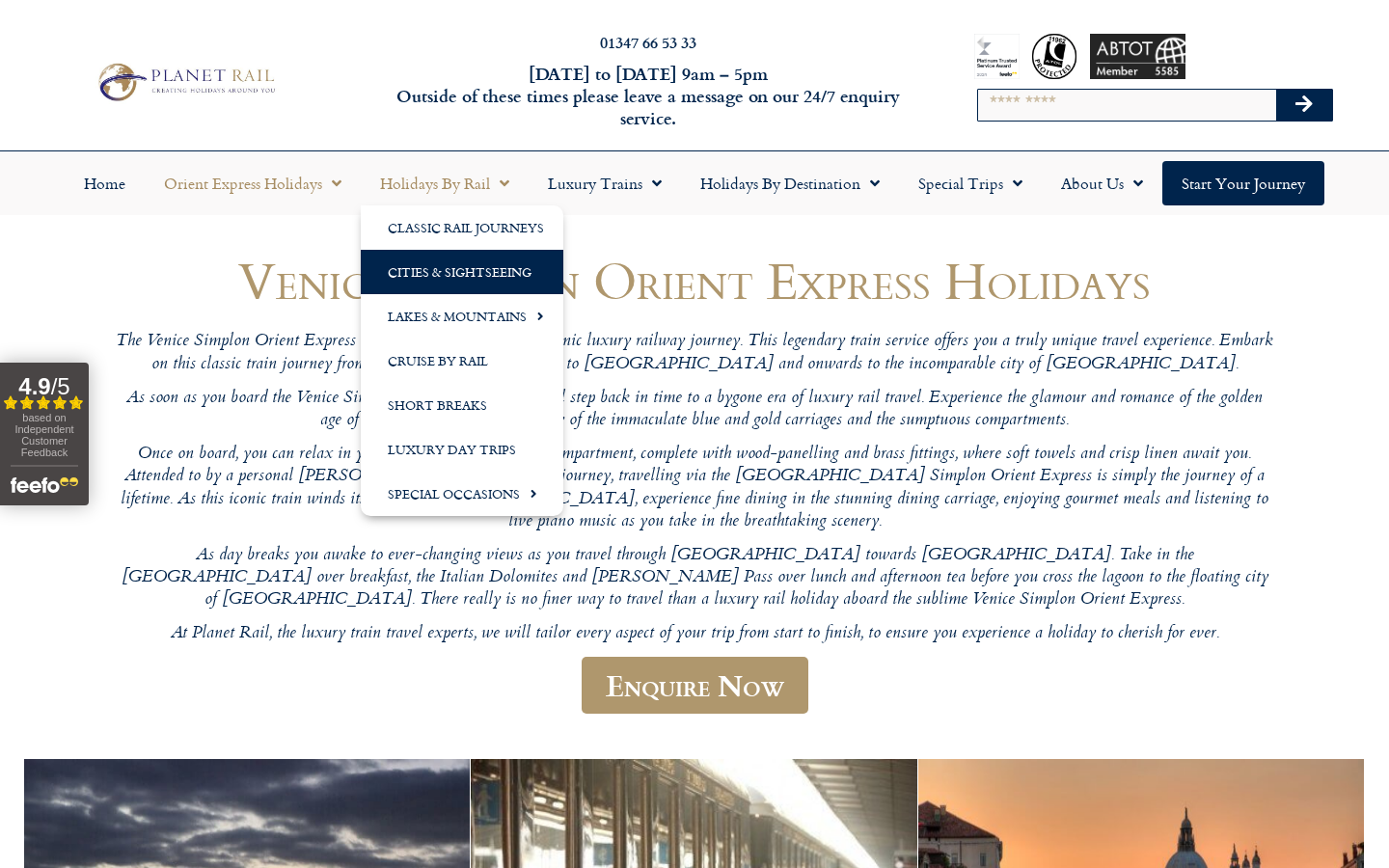 The height and width of the screenshot is (868, 1389). What do you see at coordinates (1243, 183) in the screenshot?
I see `a: Start your Journey` at bounding box center [1243, 183].